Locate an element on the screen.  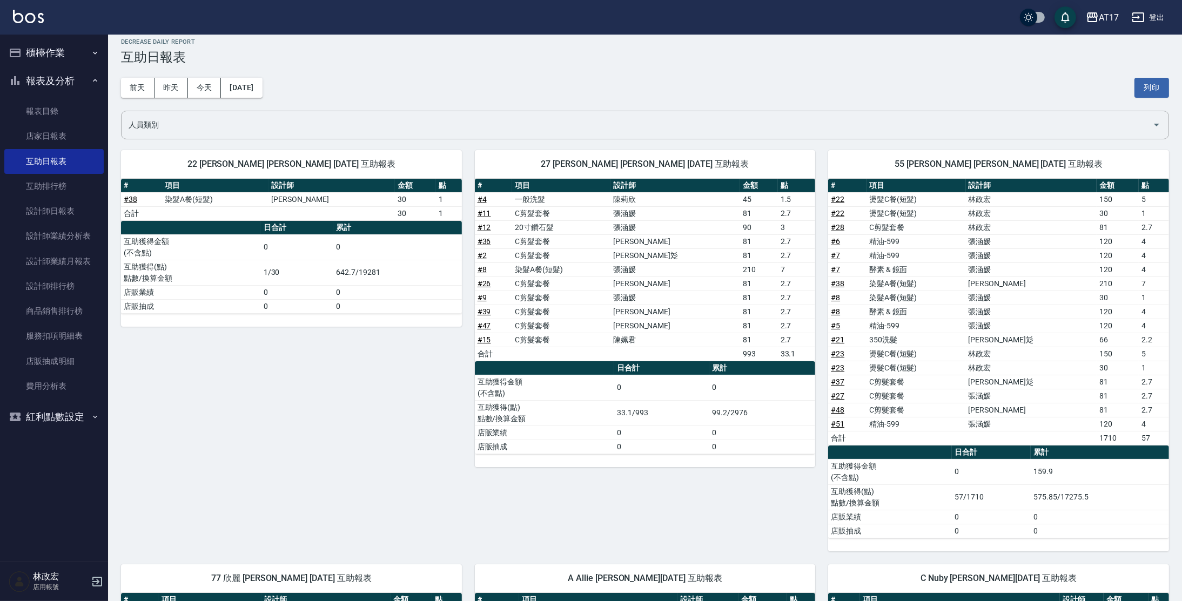
h3: 互助日報表 is located at coordinates (645, 57).